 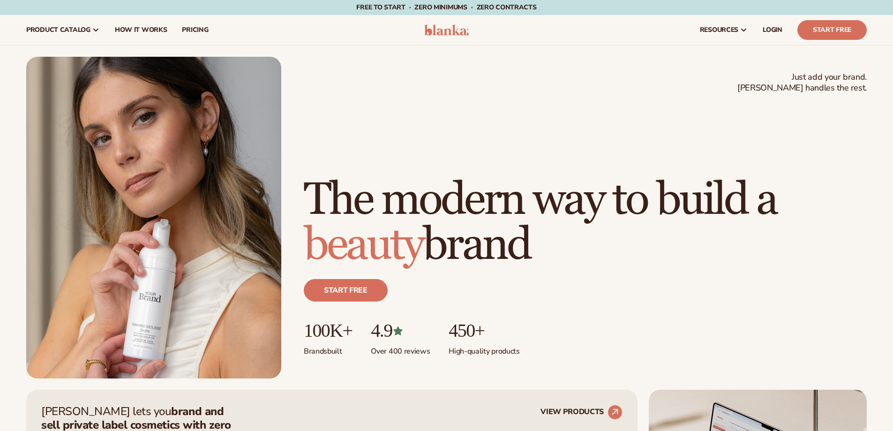 What do you see at coordinates (446, 7) in the screenshot?
I see `span: Free to start · ZERO minimums · ZERO contracts` at bounding box center [446, 7].